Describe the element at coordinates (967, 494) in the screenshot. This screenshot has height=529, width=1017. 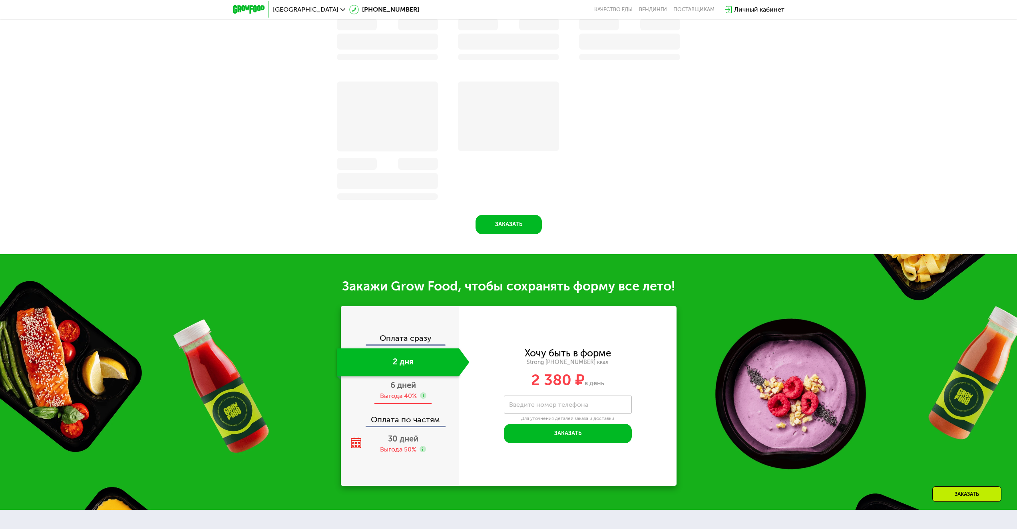
I see `div: Заказать` at that location.